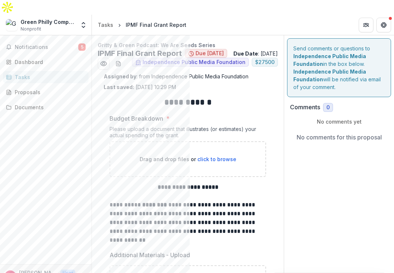 The width and height of the screenshot is (394, 273). What do you see at coordinates (46, 47) in the screenshot?
I see `span: Notifications` at bounding box center [46, 47].